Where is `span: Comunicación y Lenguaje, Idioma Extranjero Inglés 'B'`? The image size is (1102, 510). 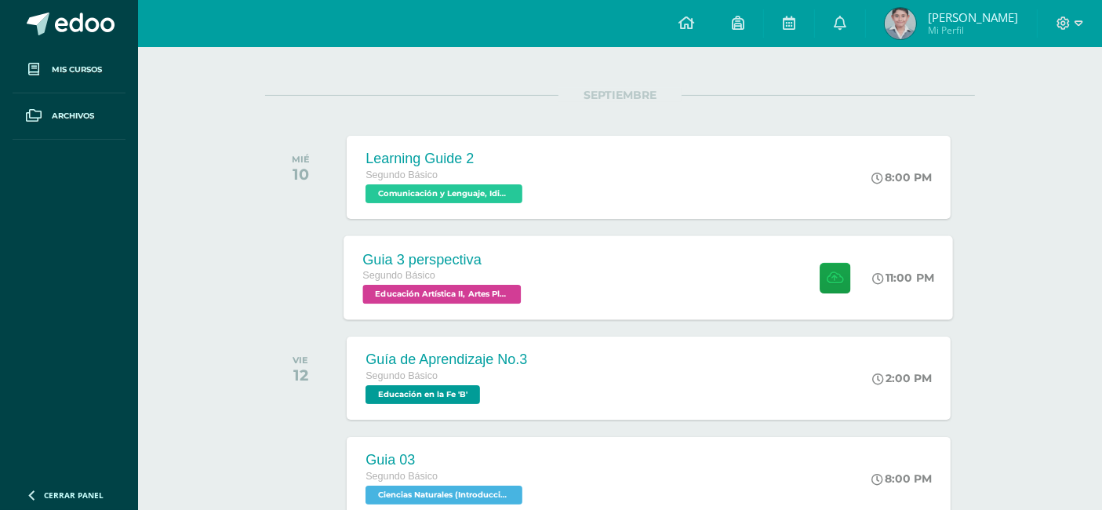 span: Comunicación y Lenguaje, Idioma Extranjero Inglés 'B' is located at coordinates (444, 194).